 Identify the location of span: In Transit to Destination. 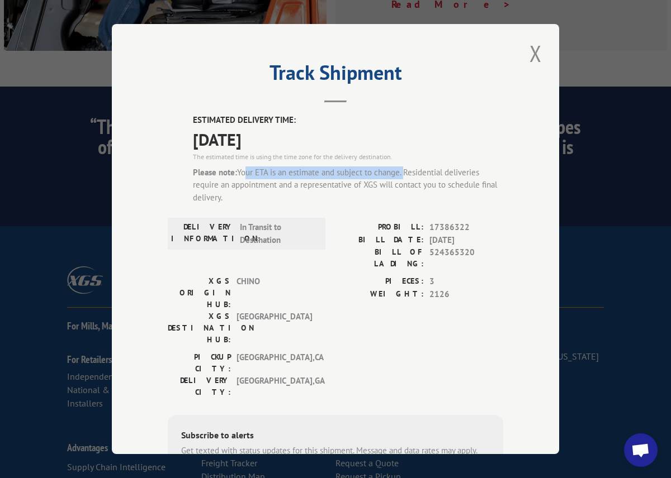
(277, 234).